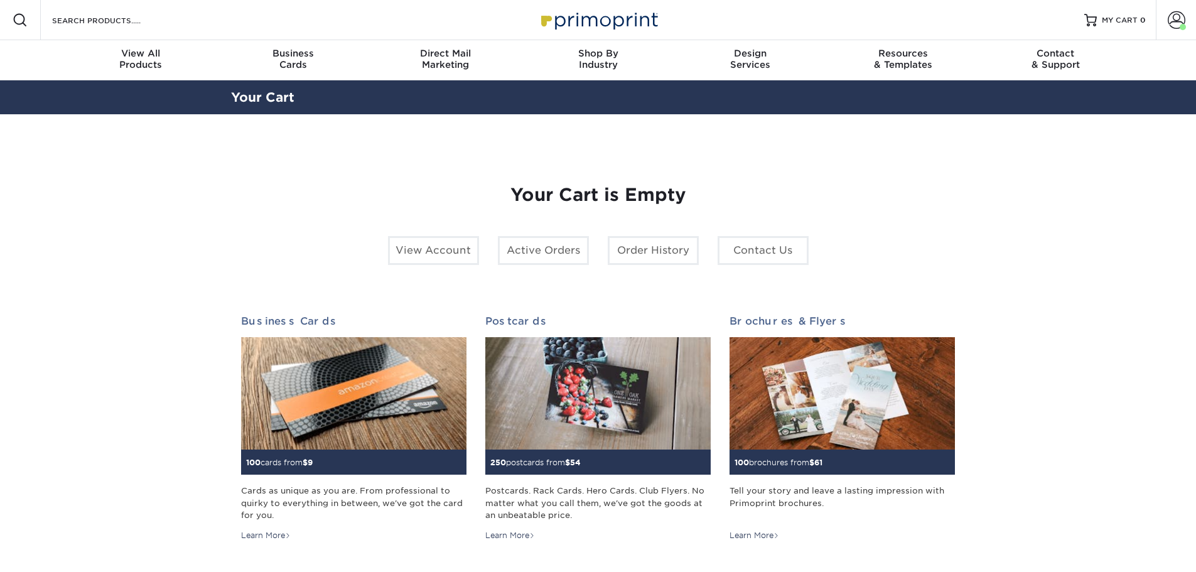  I want to click on a: BusinessCards, so click(293, 60).